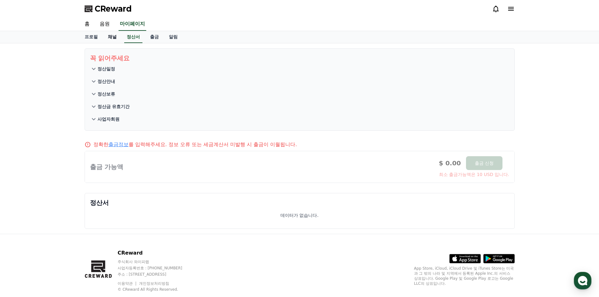  Describe the element at coordinates (300, 119) in the screenshot. I see `button: 사업자회원` at that location.